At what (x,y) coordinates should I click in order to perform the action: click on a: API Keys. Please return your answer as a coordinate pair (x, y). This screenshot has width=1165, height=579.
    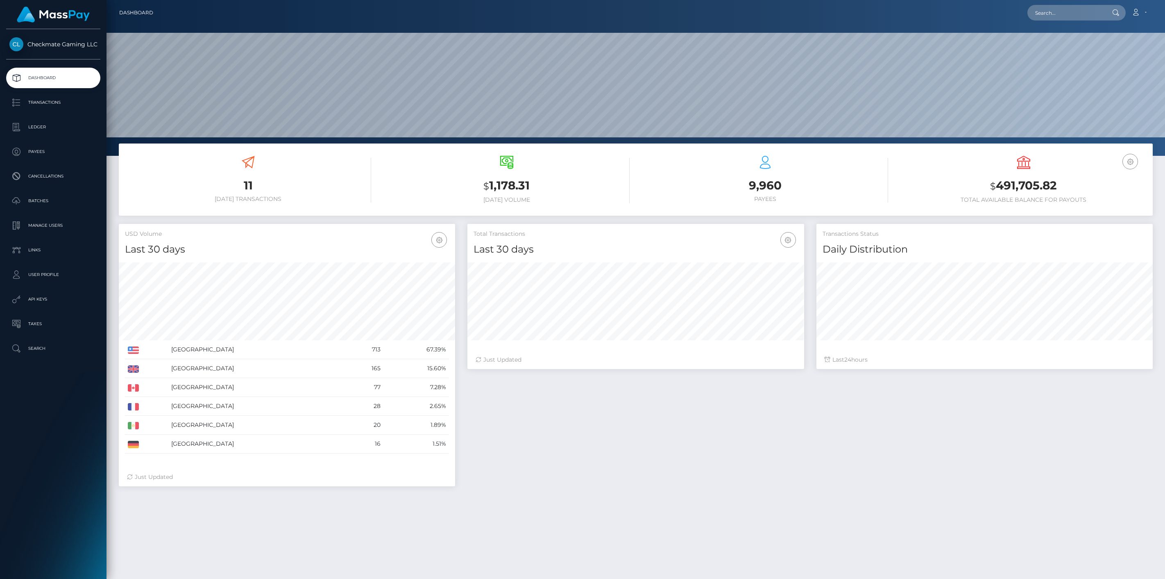
    Looking at the image, I should click on (53, 299).